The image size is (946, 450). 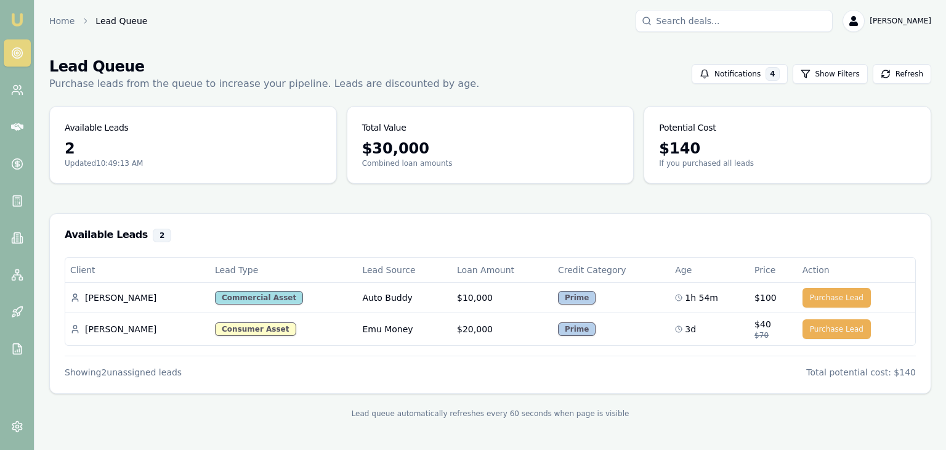 What do you see at coordinates (739, 74) in the screenshot?
I see `button: Notifications4` at bounding box center [739, 74].